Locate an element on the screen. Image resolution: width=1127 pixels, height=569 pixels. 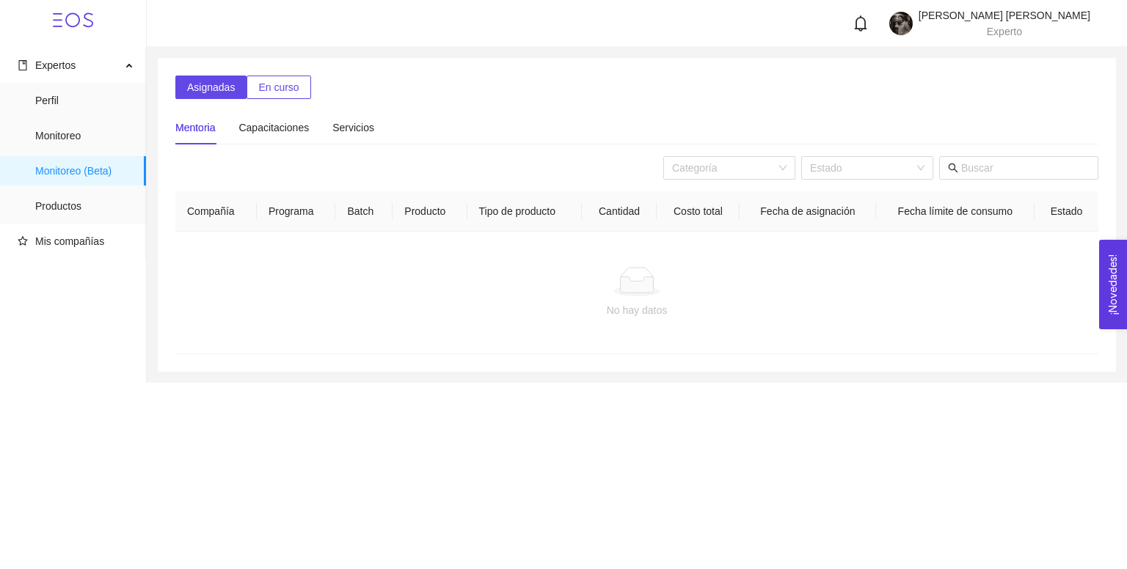
span: Monitoreo is located at coordinates (84, 136).